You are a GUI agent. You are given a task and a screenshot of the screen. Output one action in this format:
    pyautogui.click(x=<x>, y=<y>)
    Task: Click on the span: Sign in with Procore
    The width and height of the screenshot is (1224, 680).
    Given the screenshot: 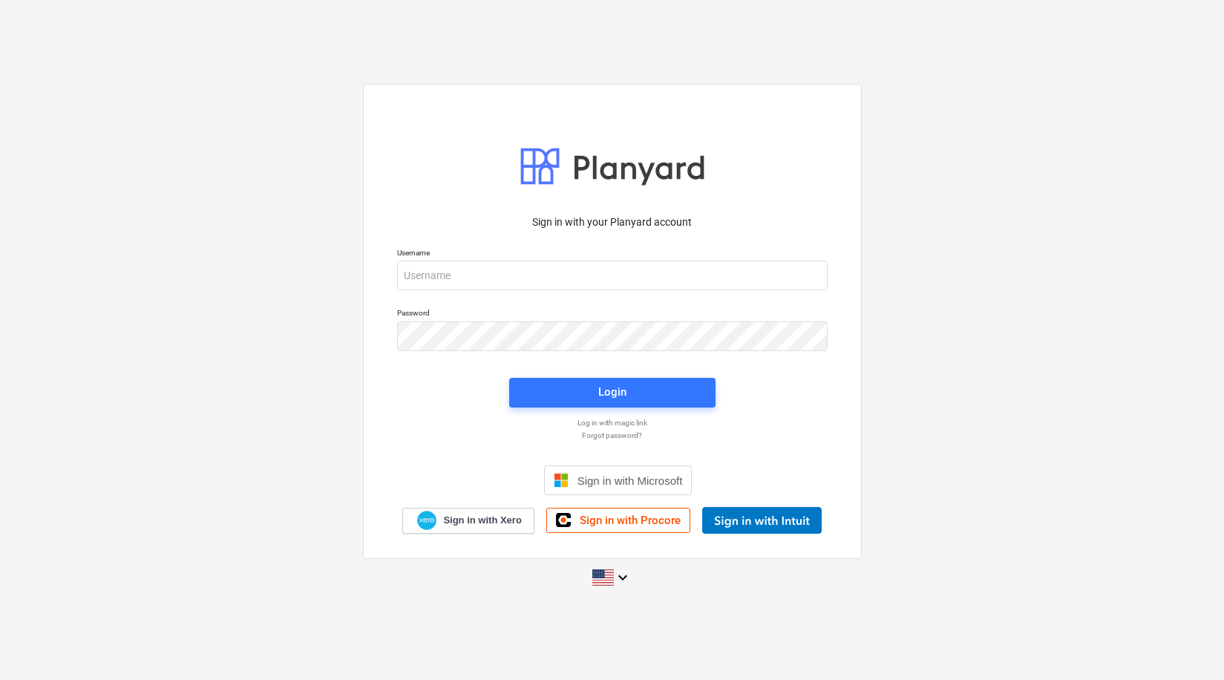 What is the action you would take?
    pyautogui.click(x=630, y=520)
    